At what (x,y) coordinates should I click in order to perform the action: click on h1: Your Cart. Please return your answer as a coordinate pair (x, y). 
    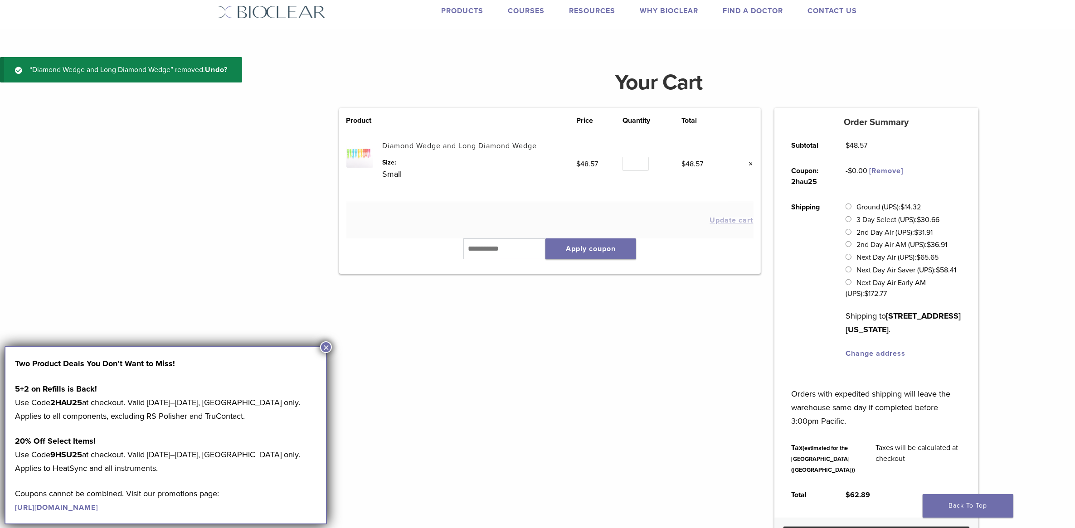
    Looking at the image, I should click on (659, 83).